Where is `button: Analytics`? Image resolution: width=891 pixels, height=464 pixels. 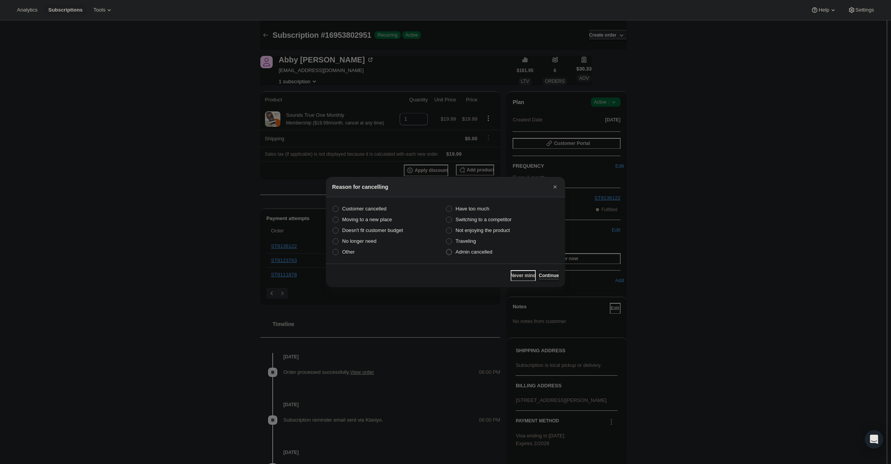
button: Analytics is located at coordinates (27, 10).